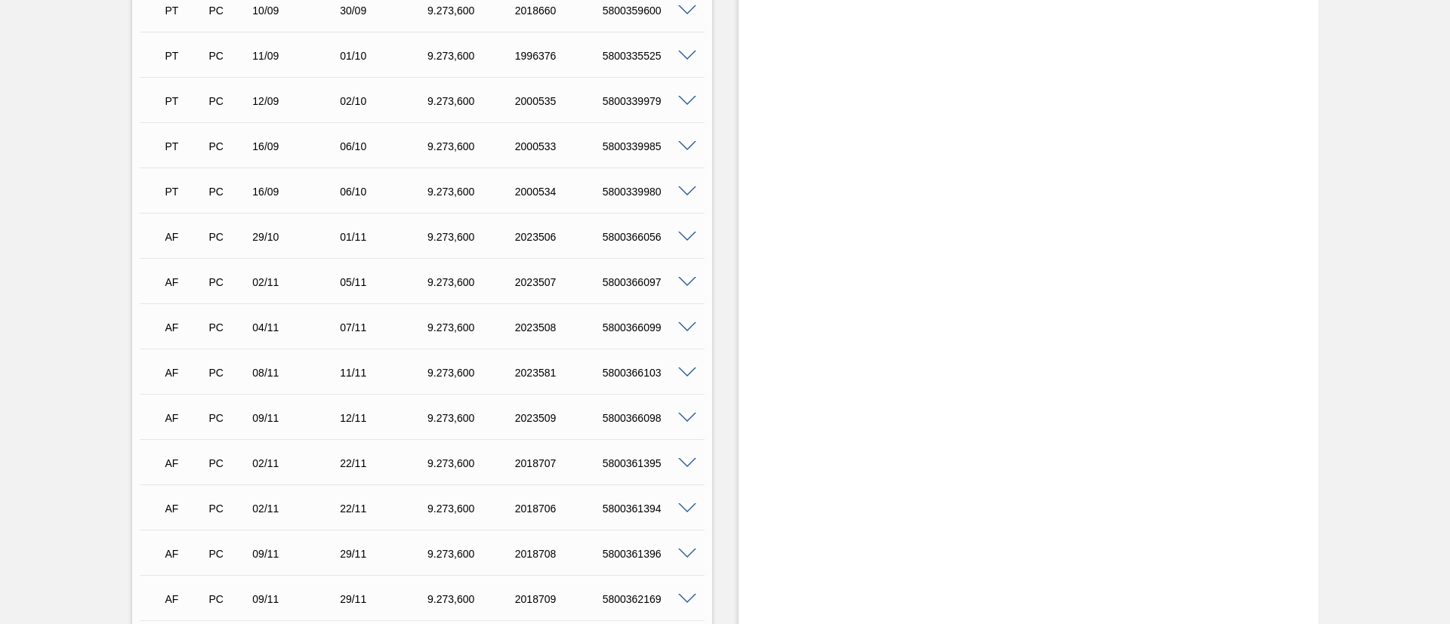  I want to click on div: 2000534, so click(560, 192).